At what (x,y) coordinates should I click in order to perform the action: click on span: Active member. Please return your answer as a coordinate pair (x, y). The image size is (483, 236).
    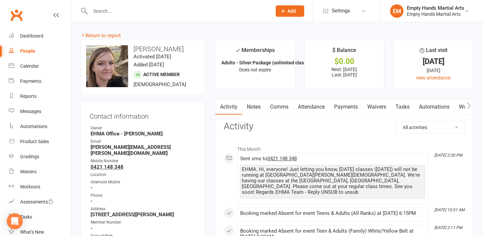
    Looking at the image, I should click on (161, 74).